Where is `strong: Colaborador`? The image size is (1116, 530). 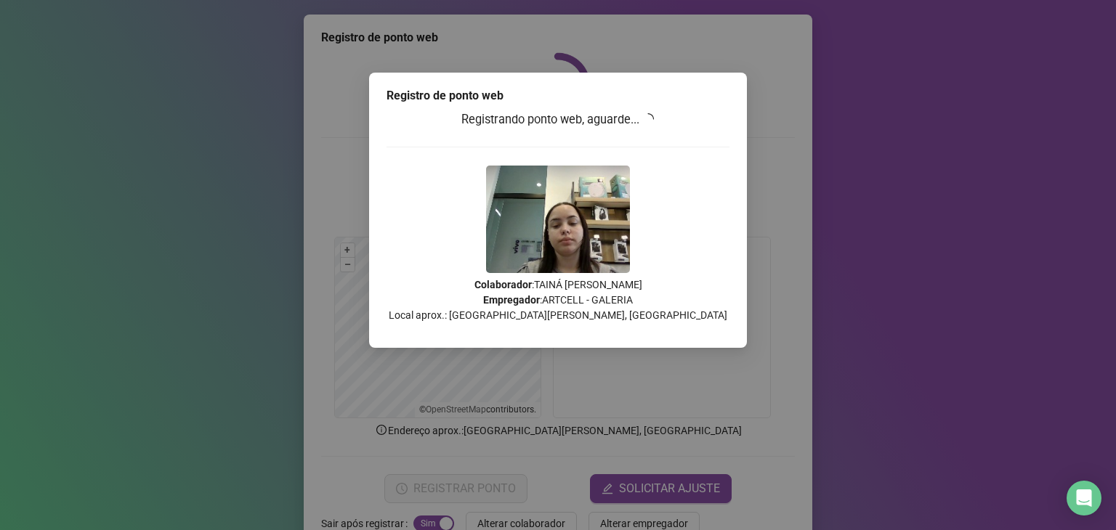 strong: Colaborador is located at coordinates (503, 285).